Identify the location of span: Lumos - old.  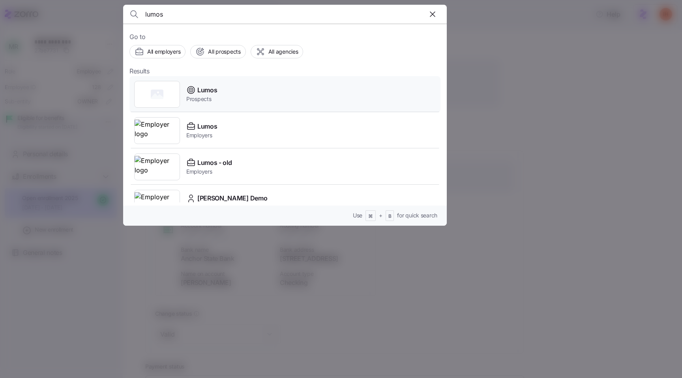
(214, 163).